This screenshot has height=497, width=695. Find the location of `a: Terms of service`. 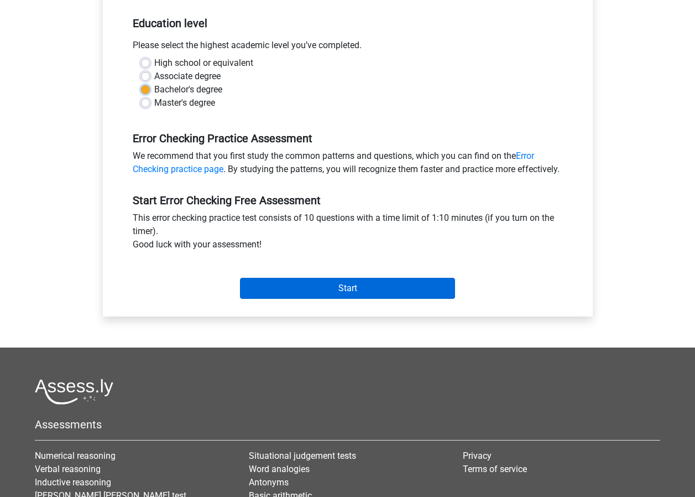

a: Terms of service is located at coordinates (495, 469).